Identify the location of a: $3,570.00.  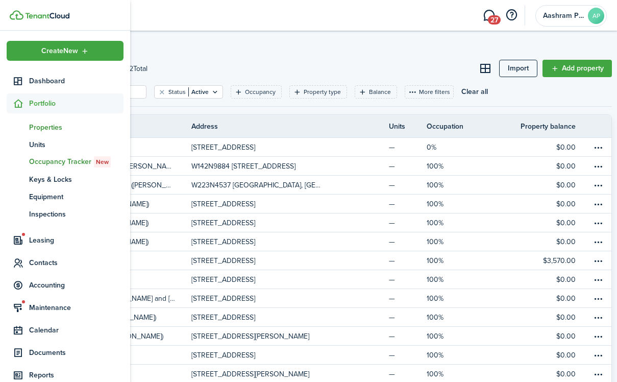
(535, 260).